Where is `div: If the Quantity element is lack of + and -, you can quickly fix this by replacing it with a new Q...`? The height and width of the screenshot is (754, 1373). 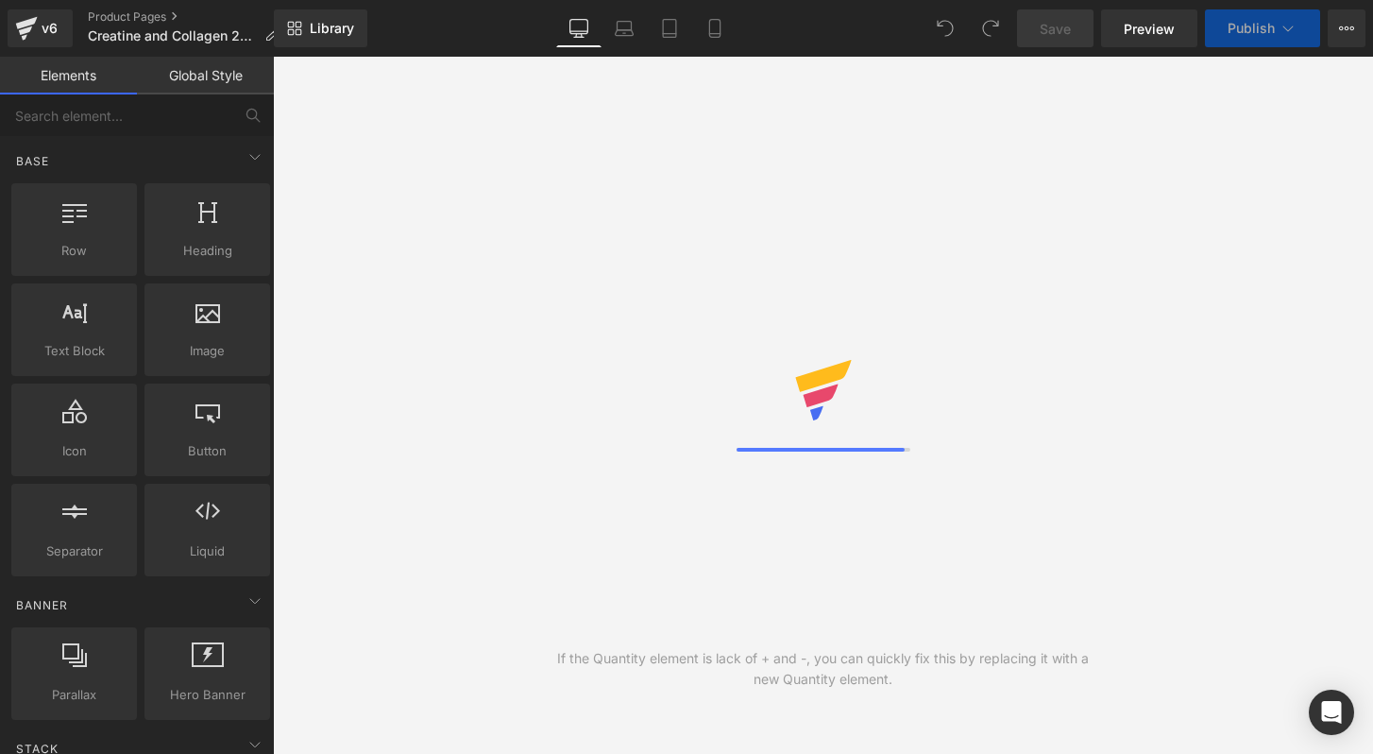 div: If the Quantity element is lack of + and -, you can quickly fix this by replacing it with a new Q... is located at coordinates (823, 669).